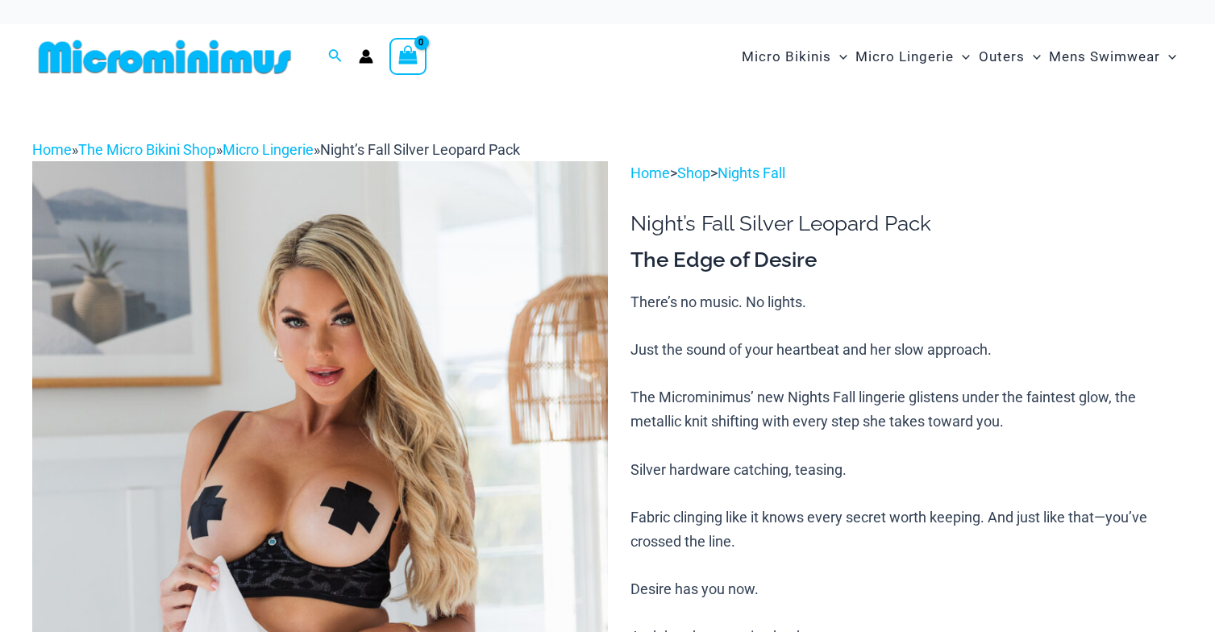  I want to click on a: View Shopping Cart, empty, so click(408, 56).